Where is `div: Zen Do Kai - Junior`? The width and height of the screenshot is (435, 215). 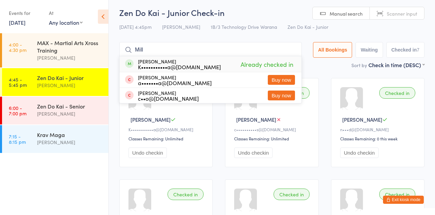 div: Zen Do Kai - Junior is located at coordinates (70, 78).